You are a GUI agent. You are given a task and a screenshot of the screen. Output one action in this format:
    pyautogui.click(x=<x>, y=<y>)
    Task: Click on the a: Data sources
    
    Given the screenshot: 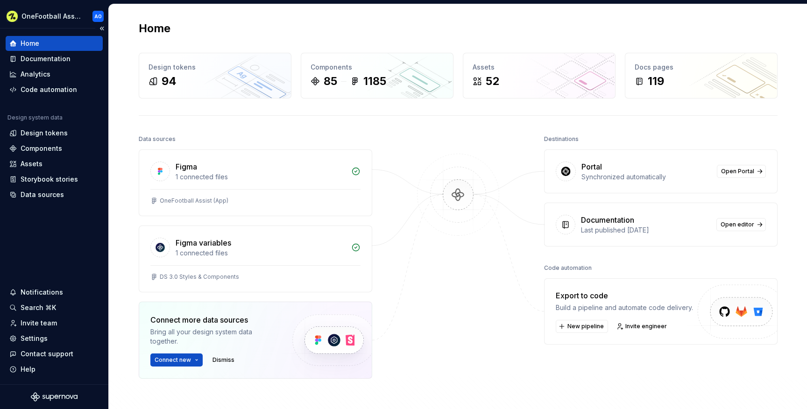 What is the action you would take?
    pyautogui.click(x=54, y=195)
    